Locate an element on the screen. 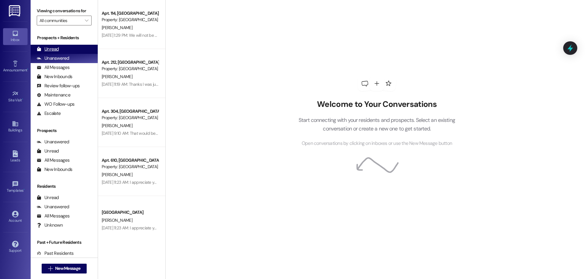 This screenshot has height=279, width=588. a: Account is located at coordinates (15, 217).